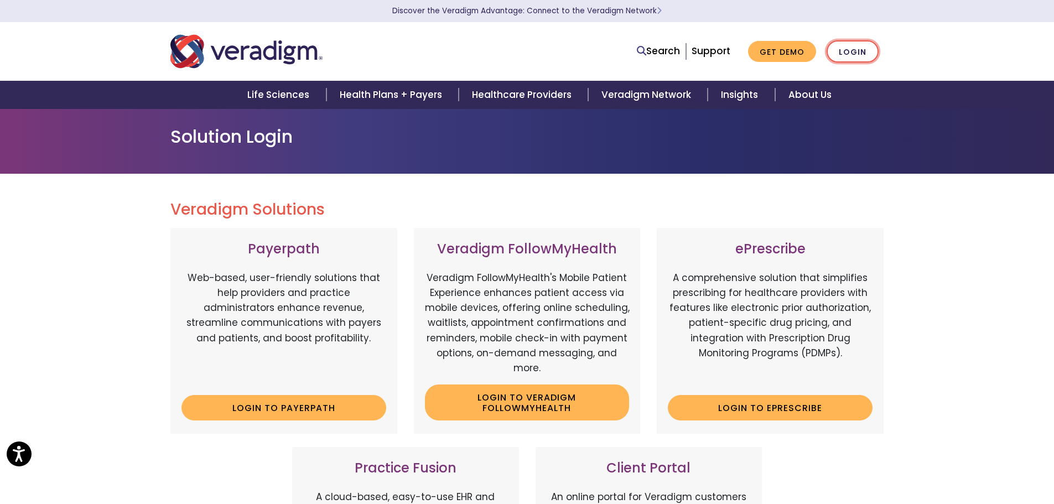 Image resolution: width=1054 pixels, height=504 pixels. Describe the element at coordinates (406, 468) in the screenshot. I see `h3: Practice Fusion` at that location.